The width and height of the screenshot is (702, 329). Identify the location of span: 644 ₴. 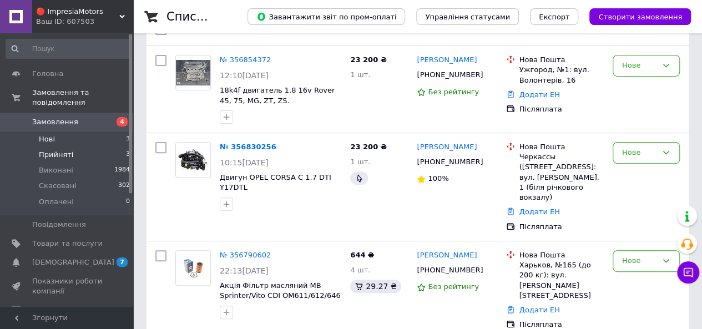
(362, 255).